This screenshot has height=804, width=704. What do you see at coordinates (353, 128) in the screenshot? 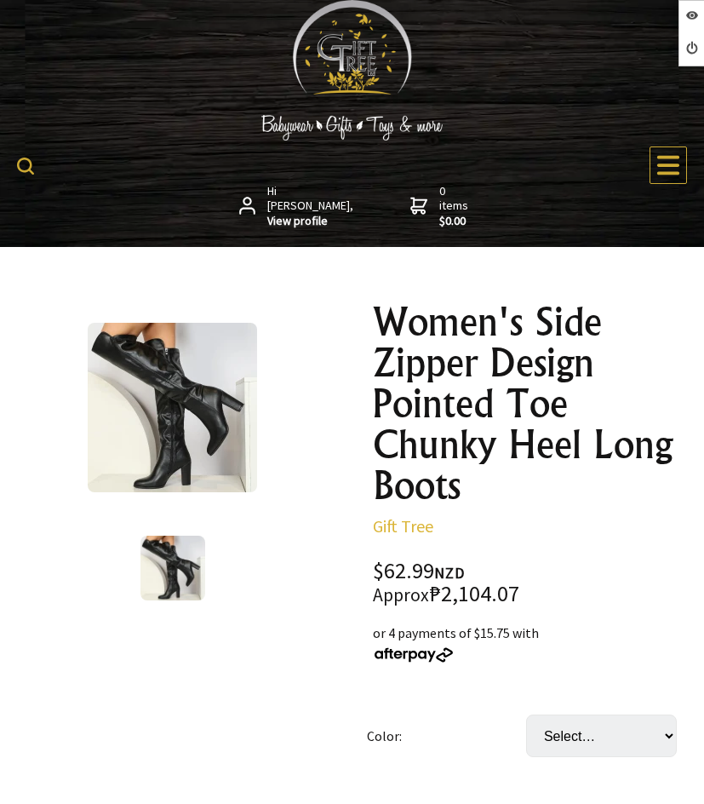
I see `img: Babywear - Gifts - Toys & more` at bounding box center [353, 128].